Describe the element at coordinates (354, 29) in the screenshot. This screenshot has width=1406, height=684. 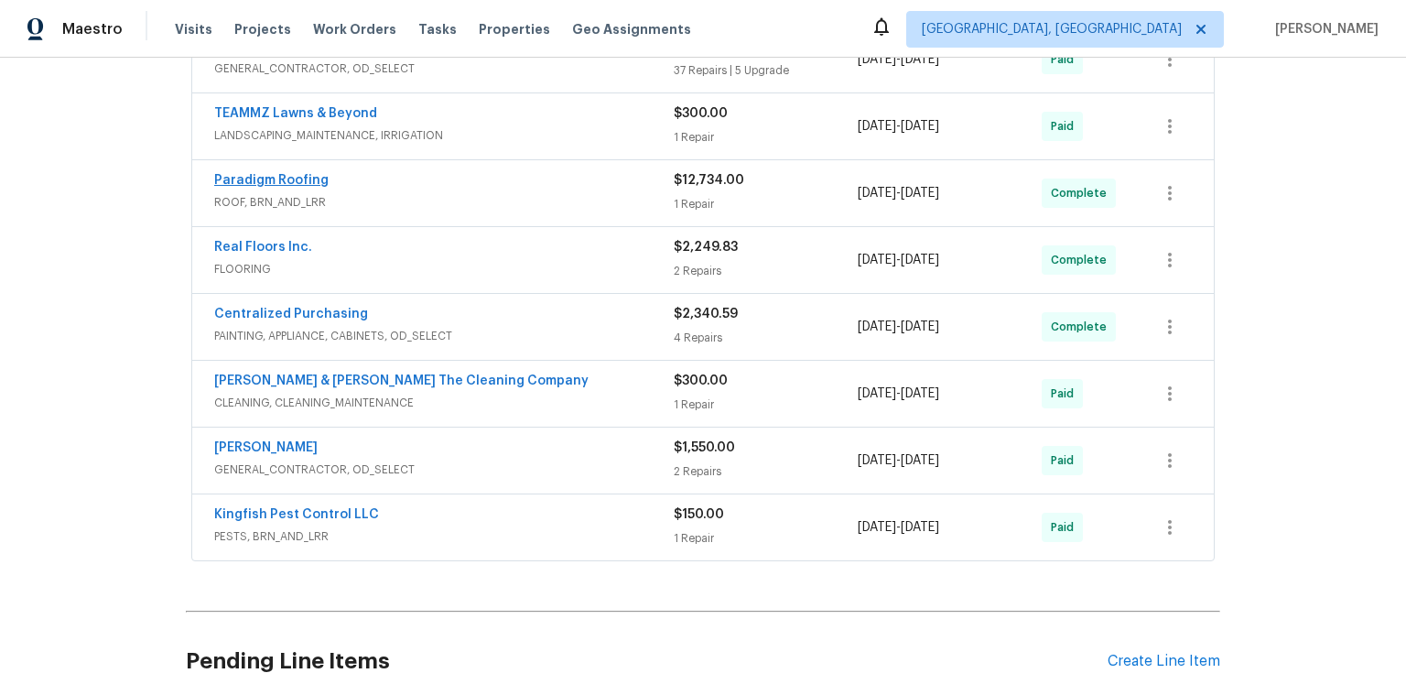
I see `span: Work Orders` at that location.